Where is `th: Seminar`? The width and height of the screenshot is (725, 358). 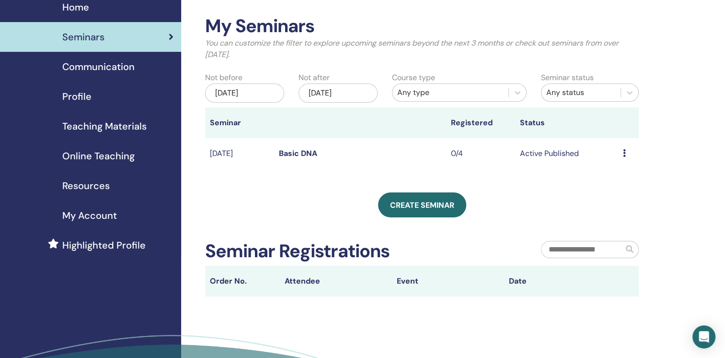 th: Seminar is located at coordinates (240, 123).